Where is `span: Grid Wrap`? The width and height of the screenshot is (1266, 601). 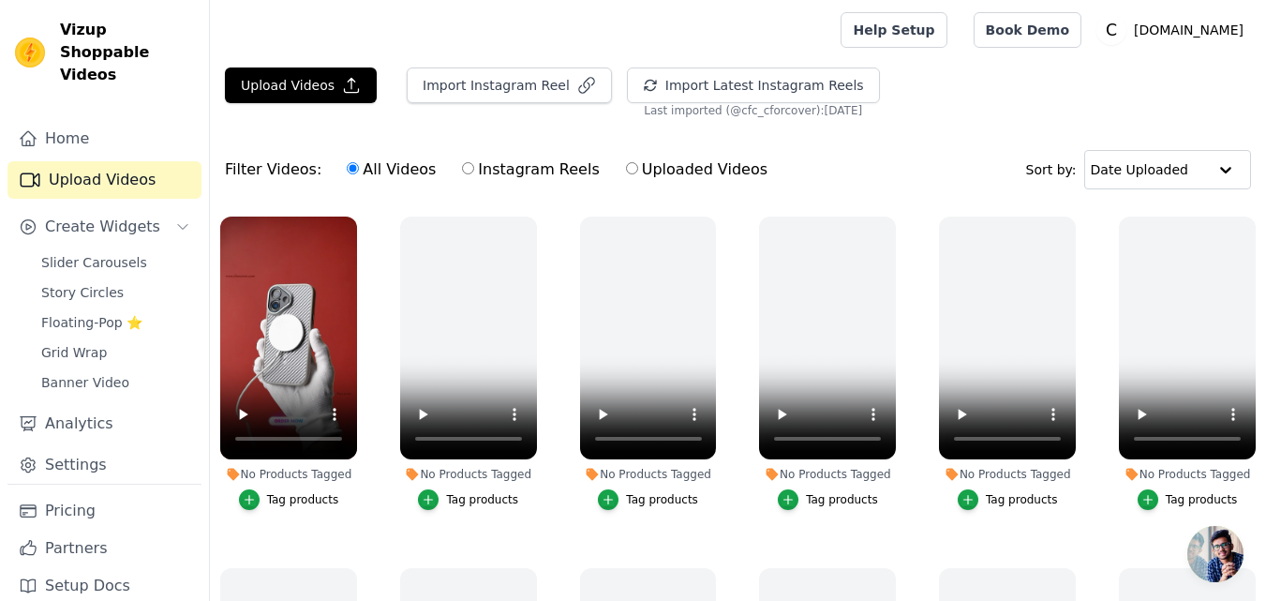 span: Grid Wrap is located at coordinates (74, 352).